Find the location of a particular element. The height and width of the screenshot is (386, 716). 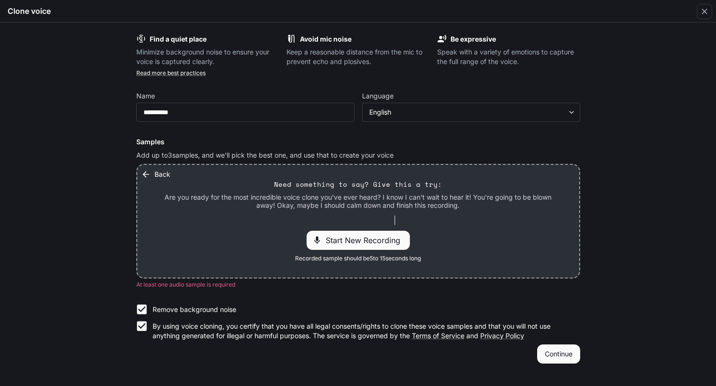

p: Keep a reasonable distance from the mic to prevent echo and plosives. is located at coordinates (358, 57).